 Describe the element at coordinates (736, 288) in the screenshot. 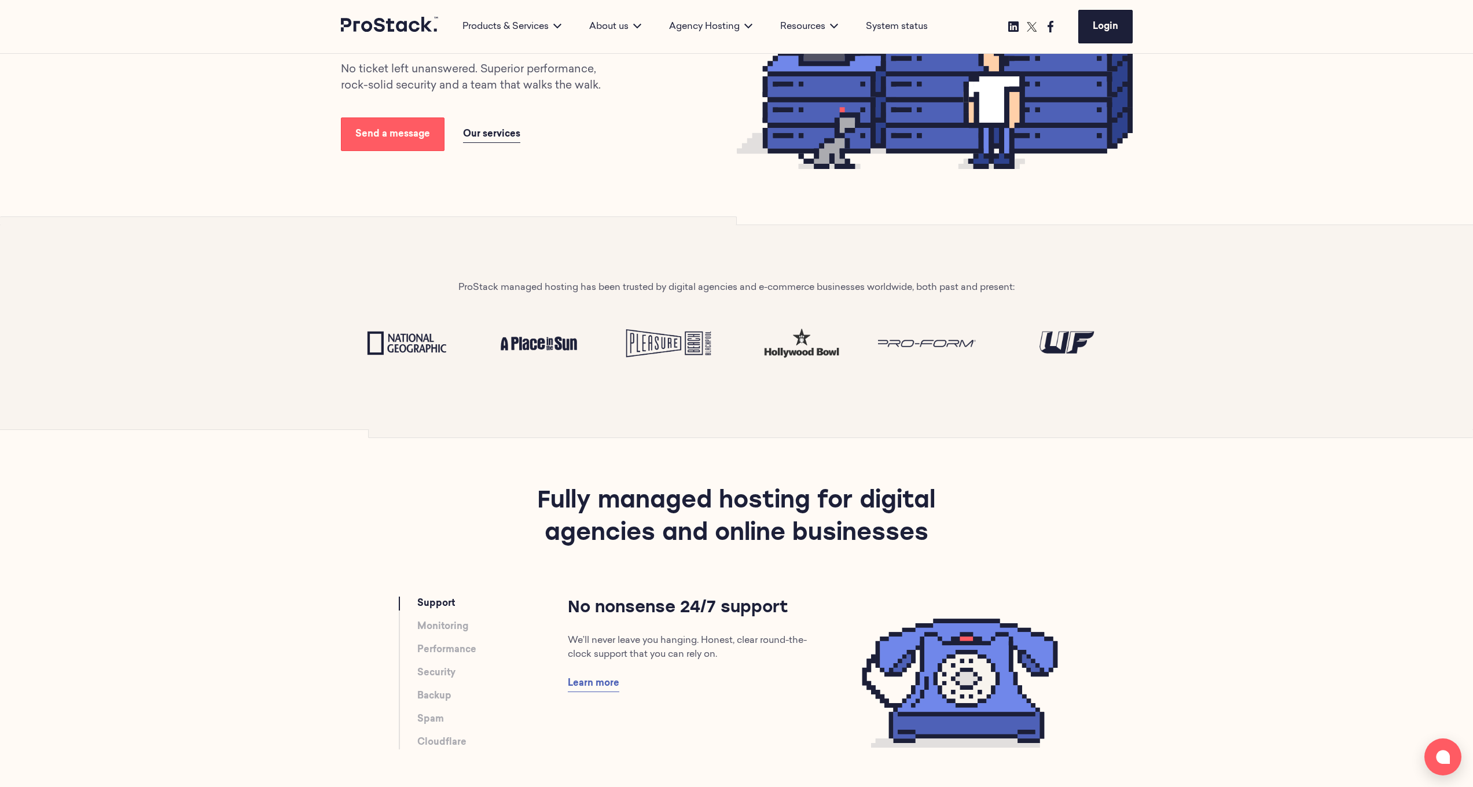

I see `p: ProStack managed hosting has been trusted by digital agencies and e-commerce businesses worldwide...` at that location.